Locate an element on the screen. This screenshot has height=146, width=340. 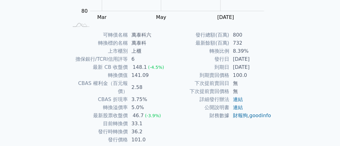
td: 轉換標的名稱 is located at coordinates (98, 43).